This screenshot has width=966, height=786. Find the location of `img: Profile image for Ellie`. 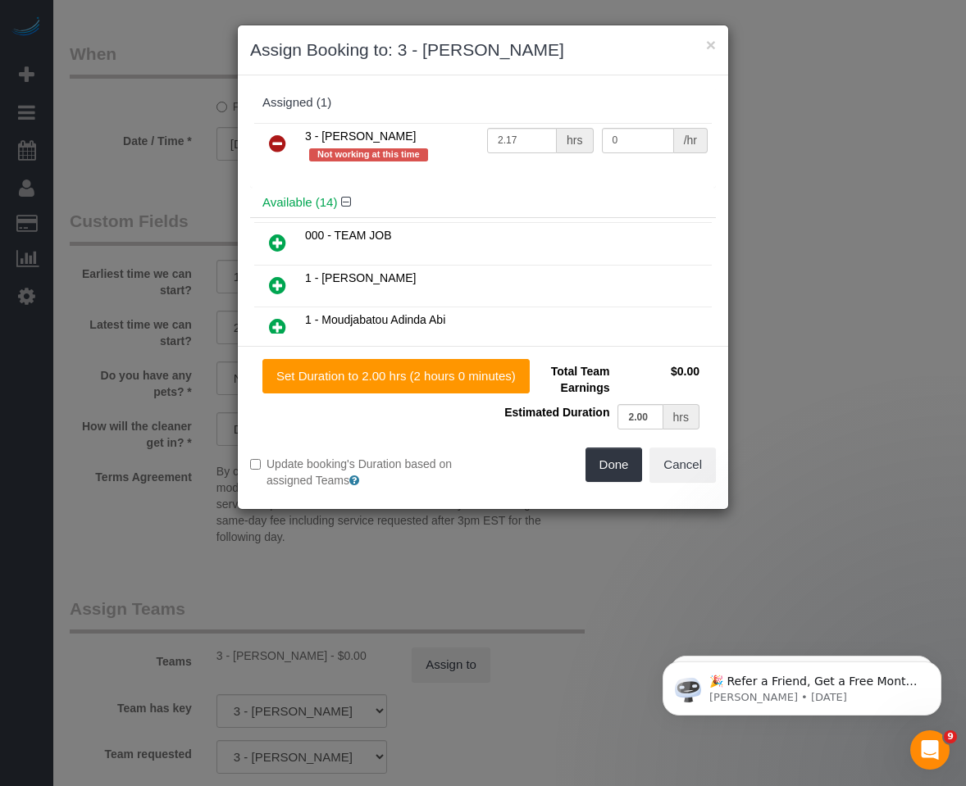

img: Profile image for Ellie is located at coordinates (50, 62).